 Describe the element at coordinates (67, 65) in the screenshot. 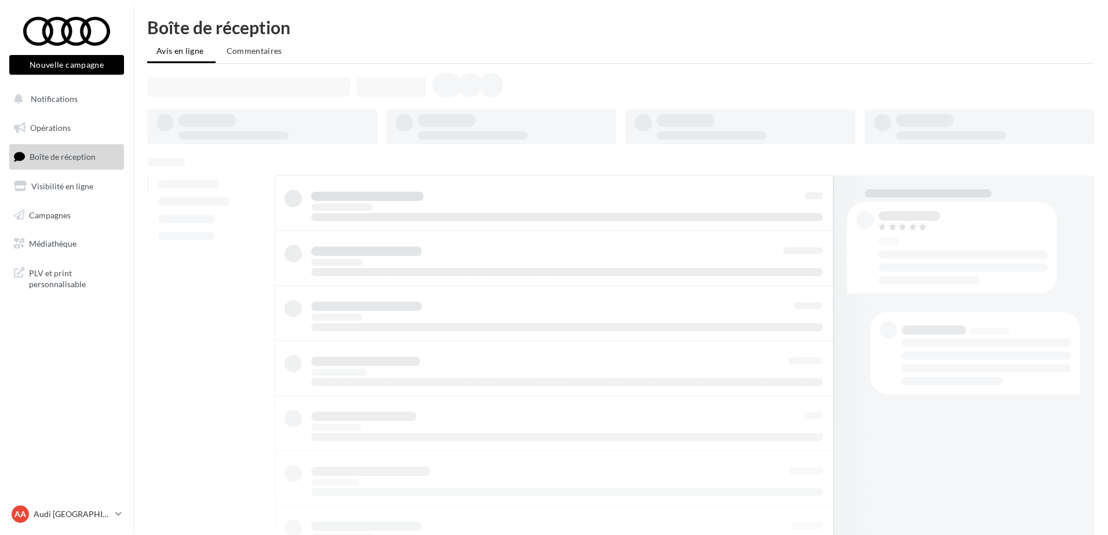

I see `button: Nouvelle campagne` at that location.